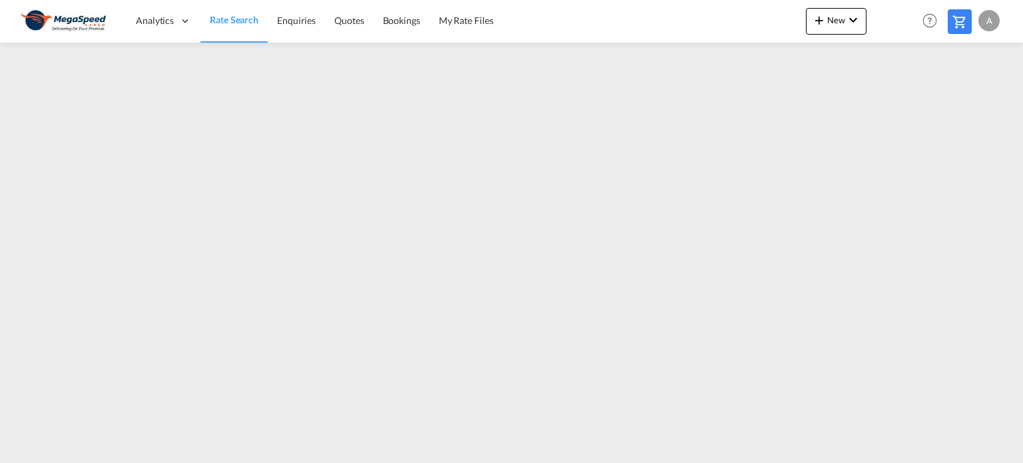  I want to click on span: Help, so click(929, 21).